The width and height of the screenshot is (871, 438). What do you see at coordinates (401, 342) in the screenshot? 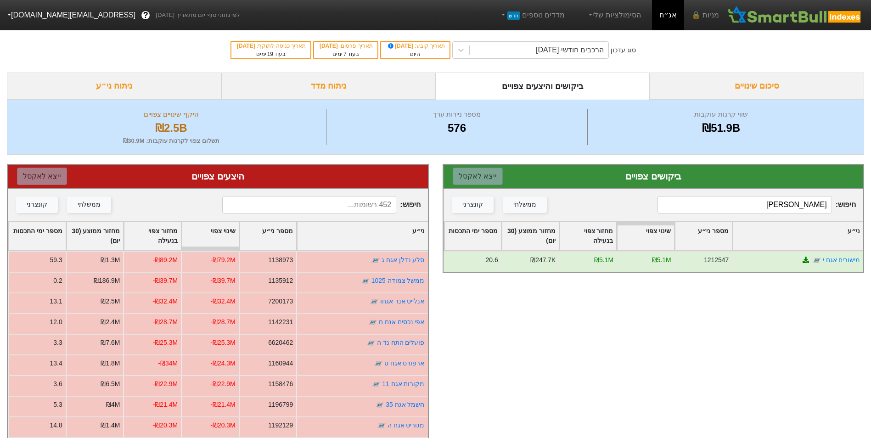
I see `a: פועלים התח נד ה` at bounding box center [401, 342].